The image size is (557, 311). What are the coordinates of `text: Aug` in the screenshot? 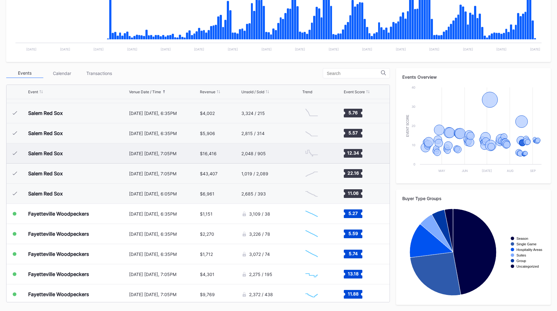 It's located at (510, 171).